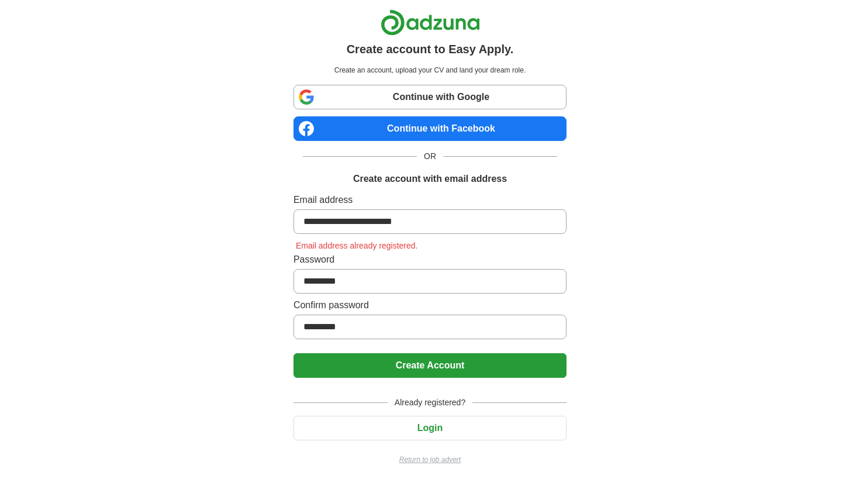  Describe the element at coordinates (429, 459) in the screenshot. I see `a: Return to job advert` at that location.